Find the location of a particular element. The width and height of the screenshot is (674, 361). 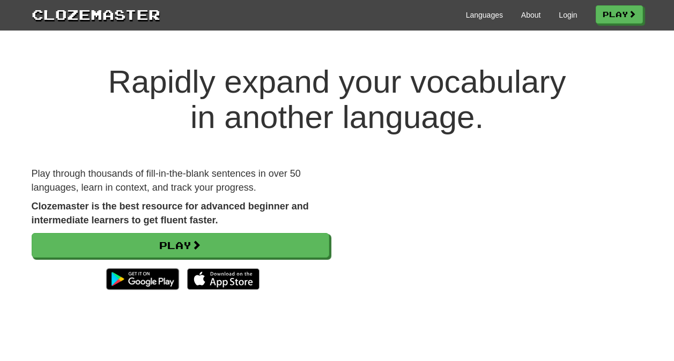

img: Download_on_the_App_Store_Badge_US-UK_135x40-25178aeef6eb6b83b96f5f2d004eda3bffbb37122de64afbaef7... is located at coordinates (223, 279).